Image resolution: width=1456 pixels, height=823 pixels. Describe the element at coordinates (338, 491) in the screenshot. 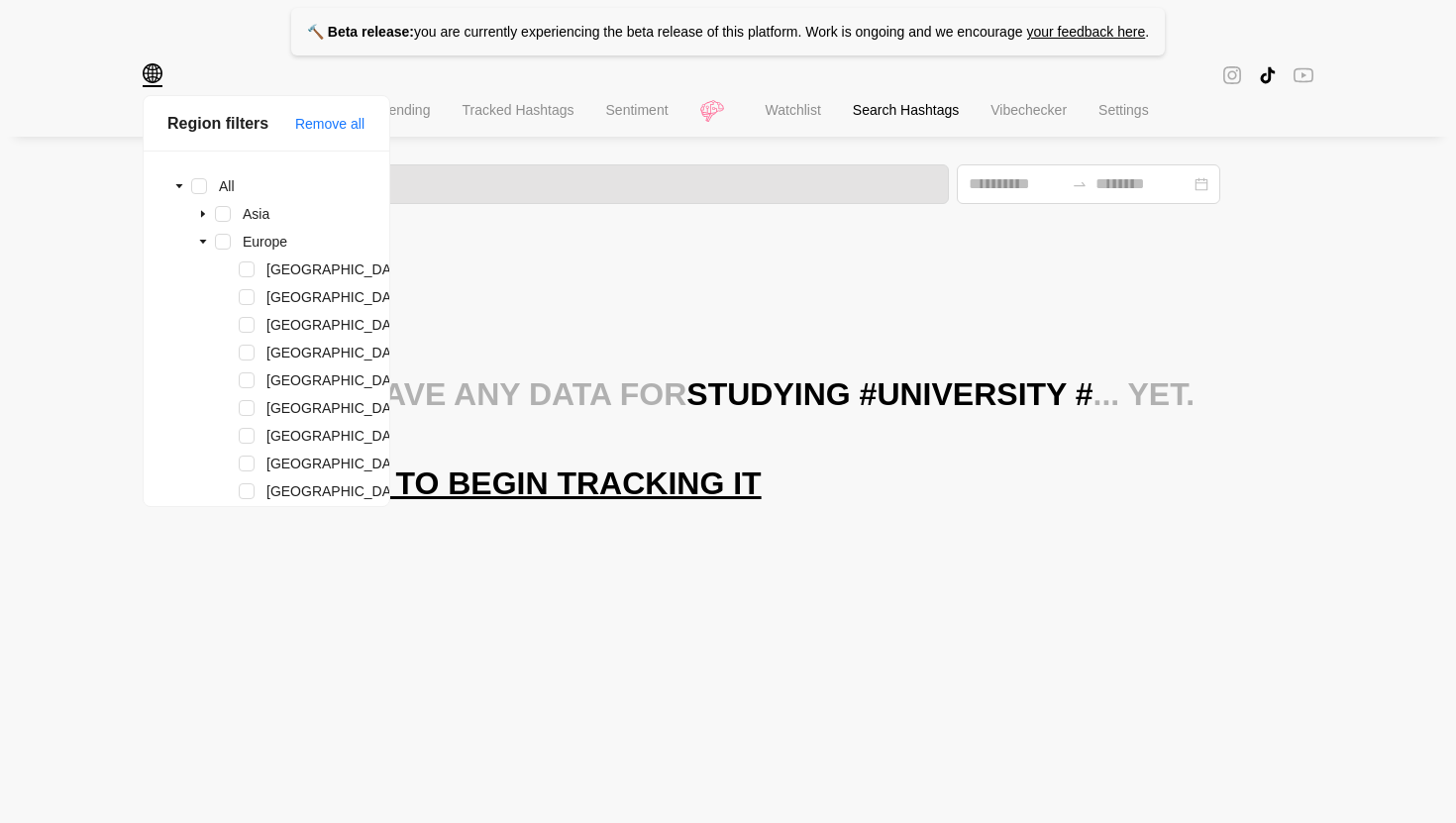

I see `span: United Kingdom` at that location.